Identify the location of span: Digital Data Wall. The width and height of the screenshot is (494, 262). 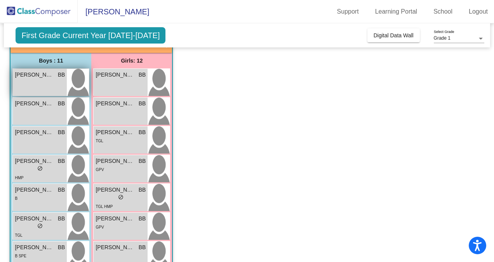
(393, 35).